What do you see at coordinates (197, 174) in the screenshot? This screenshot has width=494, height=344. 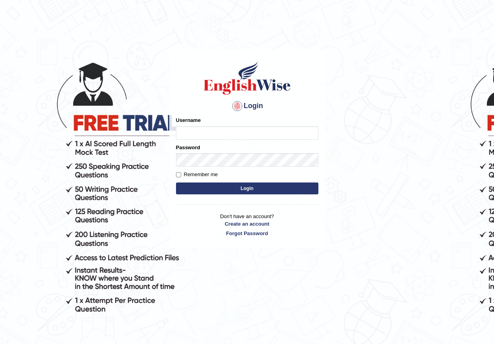 I see `label: Remember me` at bounding box center [197, 174].